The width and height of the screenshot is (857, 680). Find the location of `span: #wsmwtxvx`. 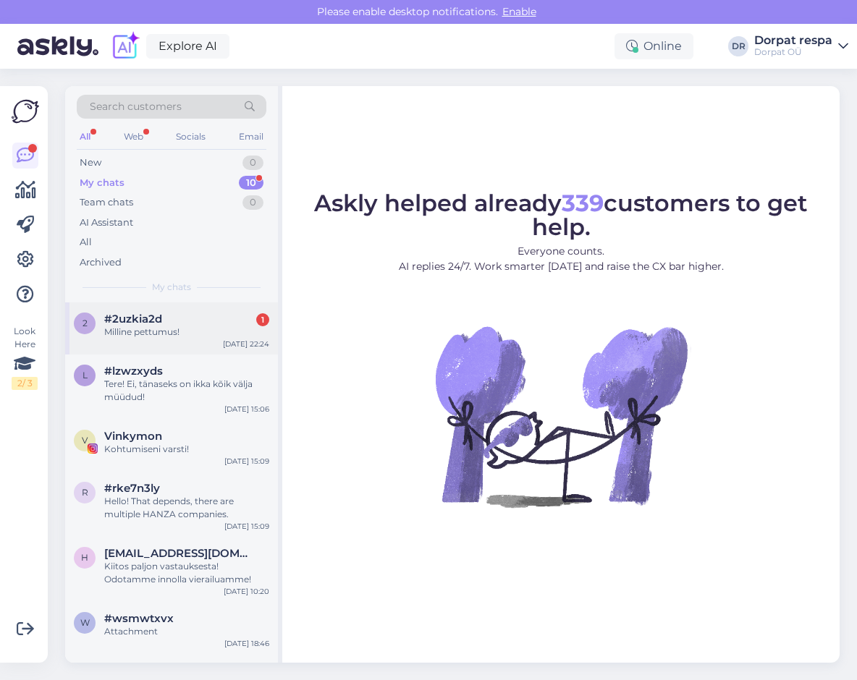

span: #wsmwtxvx is located at coordinates (139, 619).